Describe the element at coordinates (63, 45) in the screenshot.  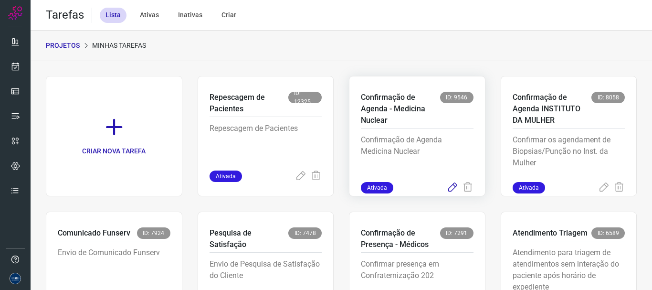
I see `p: PROJETOS` at that location.